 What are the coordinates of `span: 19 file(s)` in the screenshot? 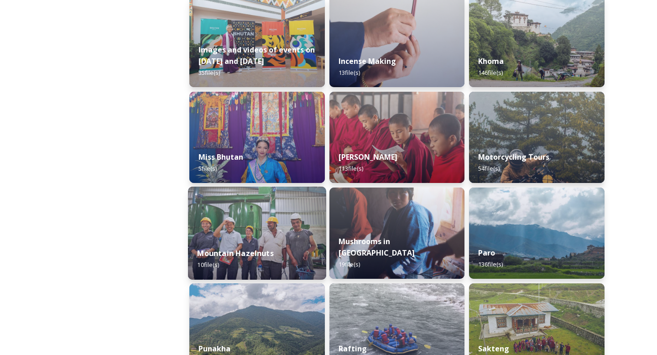 It's located at (349, 264).